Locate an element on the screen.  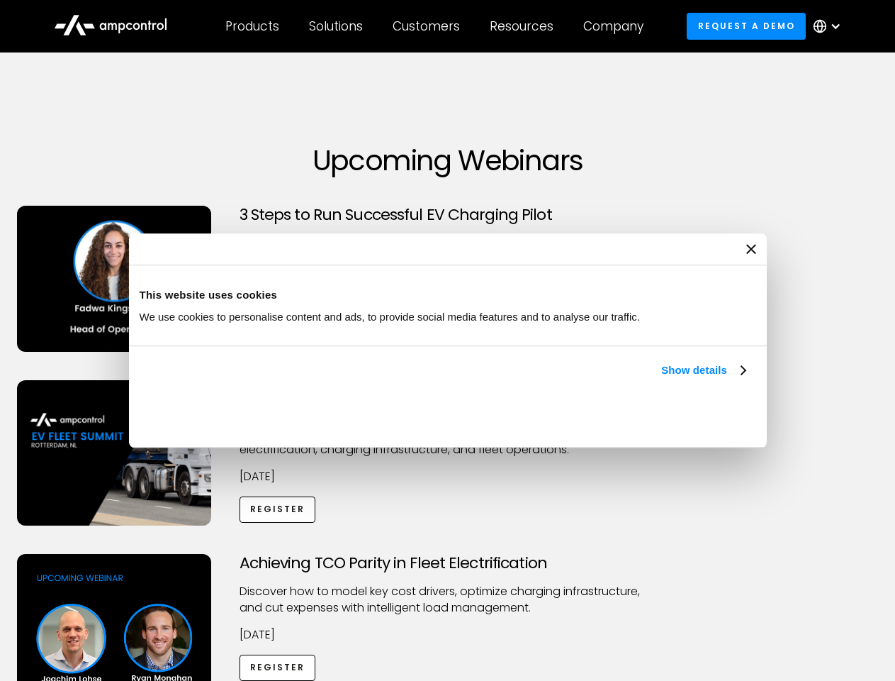
div: Company is located at coordinates (613, 26).